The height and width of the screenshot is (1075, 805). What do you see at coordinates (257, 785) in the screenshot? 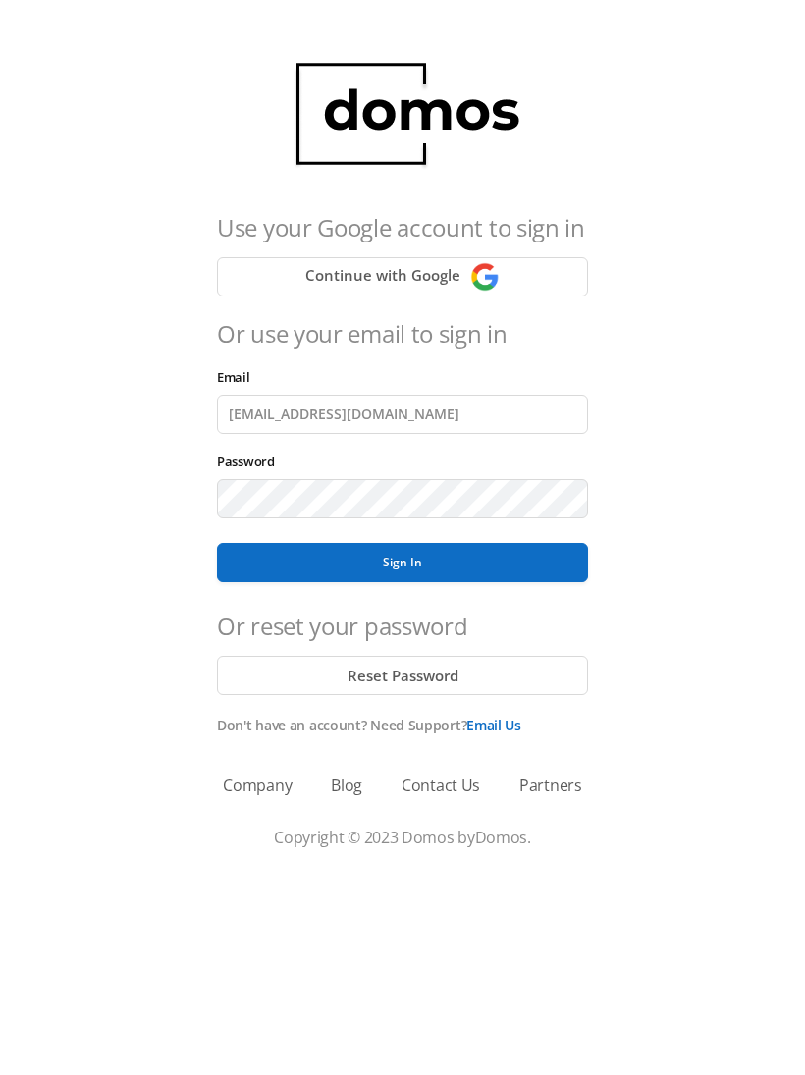
I see `a: Company` at bounding box center [257, 785].